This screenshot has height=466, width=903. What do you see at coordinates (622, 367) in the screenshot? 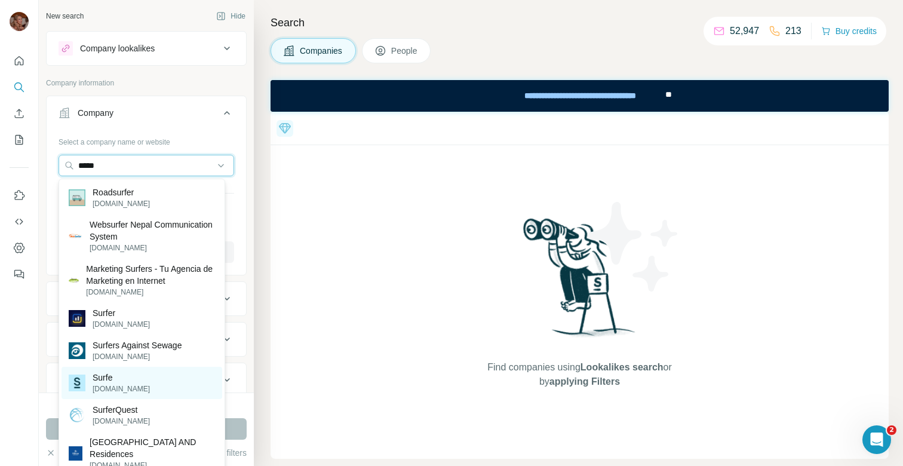
I see `span: Lookalikes search` at bounding box center [622, 367].